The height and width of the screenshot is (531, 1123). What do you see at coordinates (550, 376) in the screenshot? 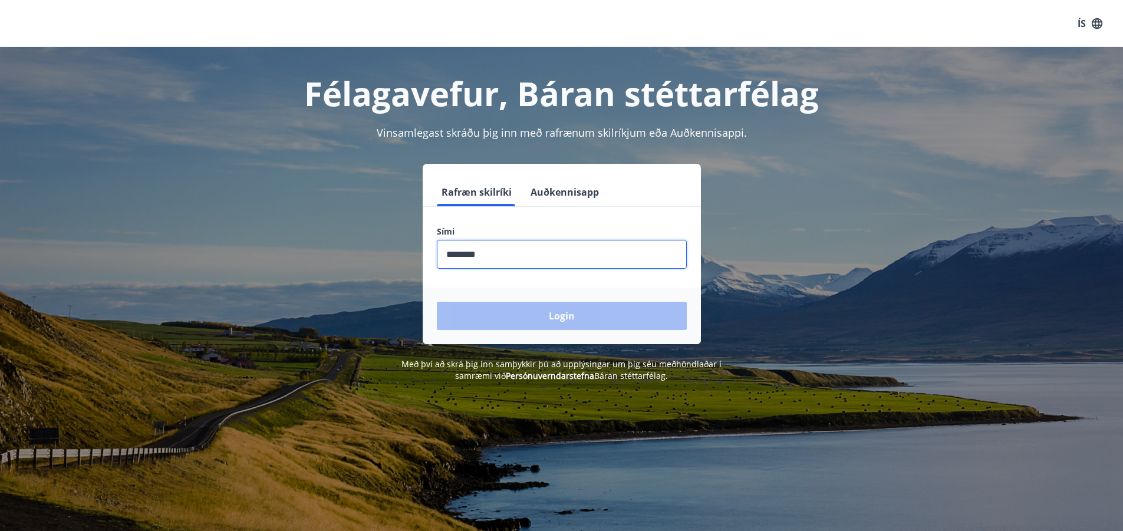
I see `a: Persónuverndarstefna` at bounding box center [550, 376].